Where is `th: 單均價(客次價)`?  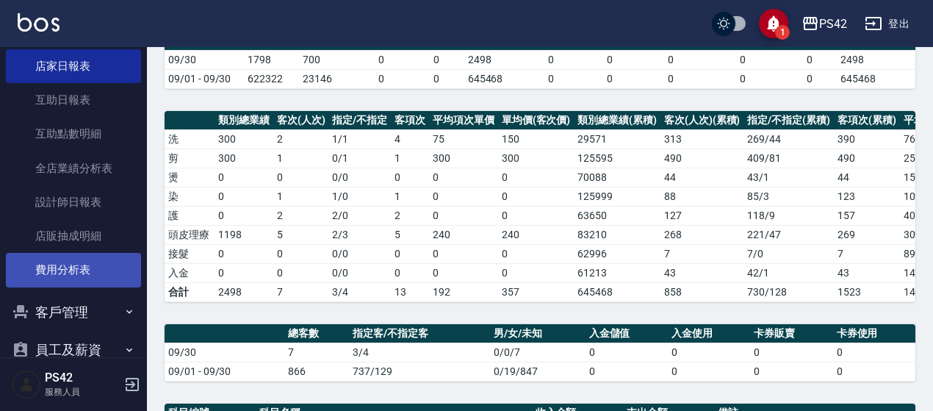
th: 單均價(客次價) is located at coordinates (536, 120).